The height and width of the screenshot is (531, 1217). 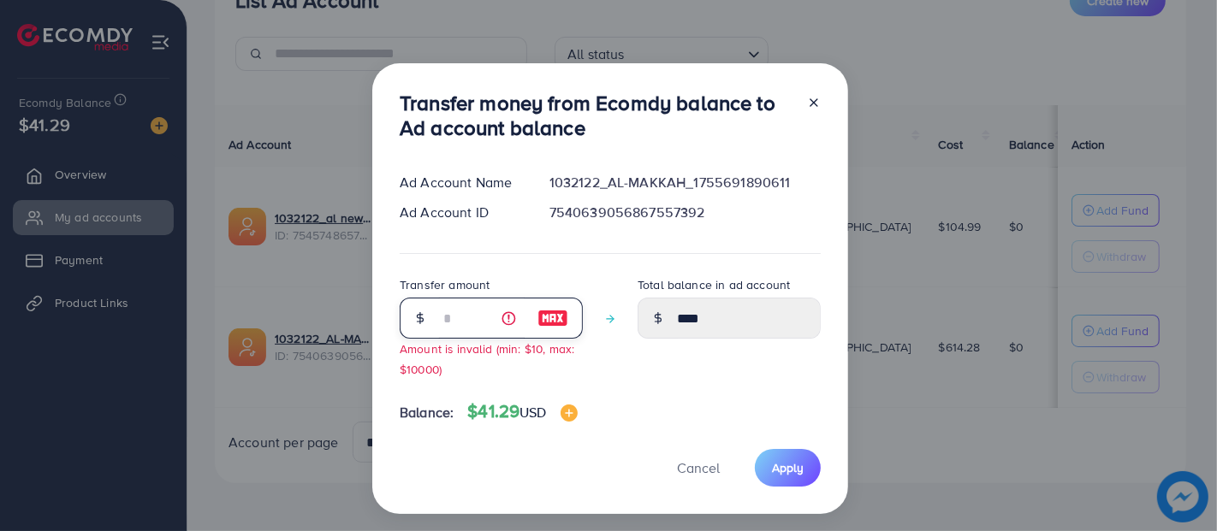 I want to click on div: 1032122_AL-MAKKAH_1755691890611, so click(x=685, y=182).